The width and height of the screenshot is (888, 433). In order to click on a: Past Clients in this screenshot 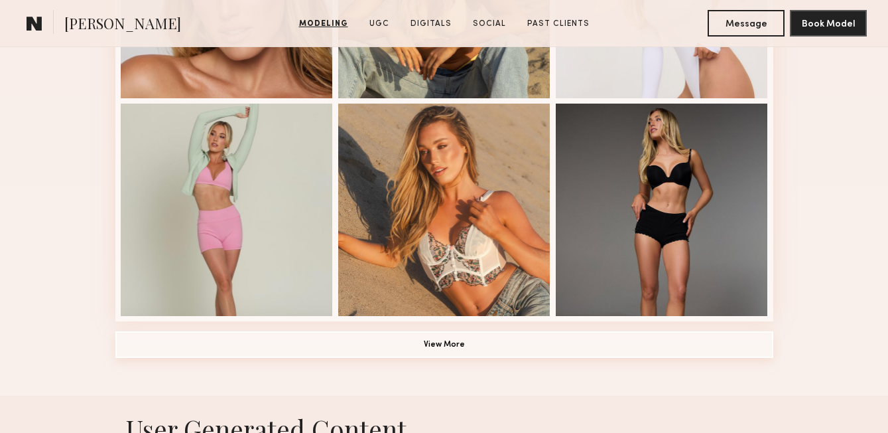, I will do `click(559, 24)`.